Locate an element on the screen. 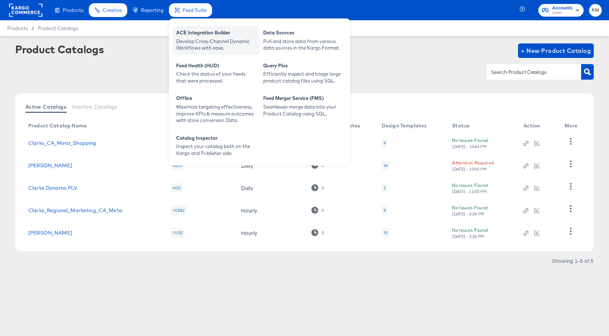  a: Product Catalogs is located at coordinates (58, 28).